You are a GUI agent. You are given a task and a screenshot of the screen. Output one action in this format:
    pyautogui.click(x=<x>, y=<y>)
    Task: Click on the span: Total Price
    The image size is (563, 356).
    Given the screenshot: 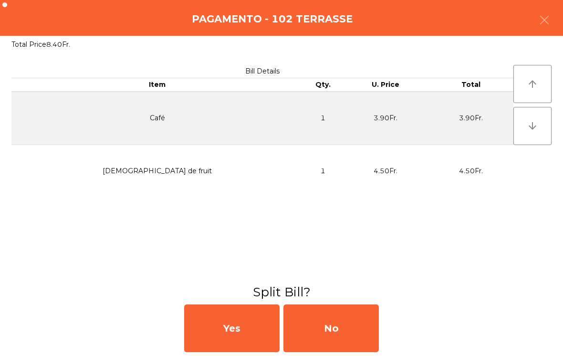 What is the action you would take?
    pyautogui.click(x=29, y=44)
    